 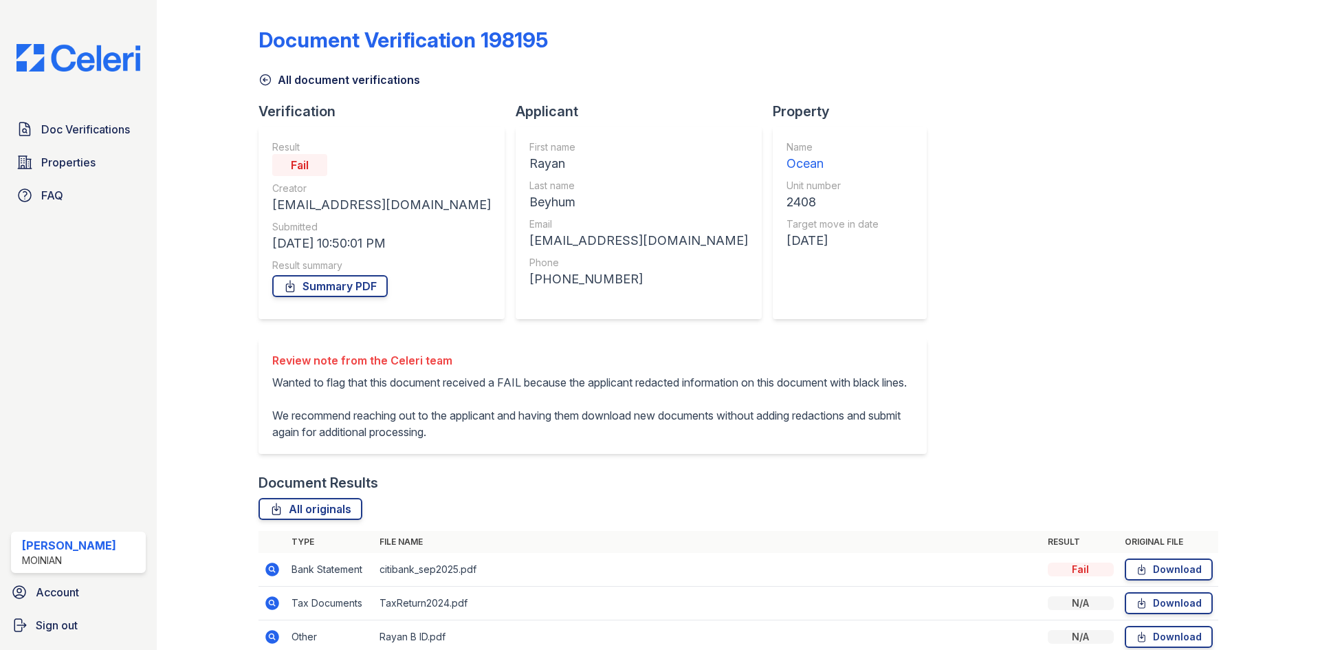 What do you see at coordinates (310, 509) in the screenshot?
I see `a: All originals` at bounding box center [310, 509].